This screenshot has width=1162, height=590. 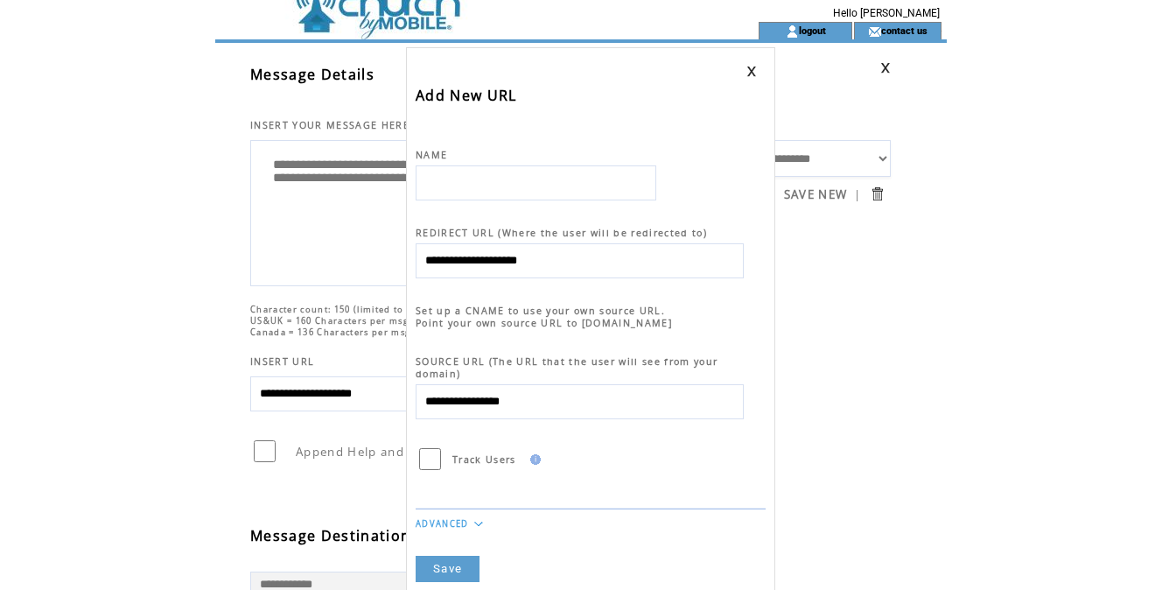 What do you see at coordinates (484, 459) in the screenshot?
I see `span: Track Users` at bounding box center [484, 459].